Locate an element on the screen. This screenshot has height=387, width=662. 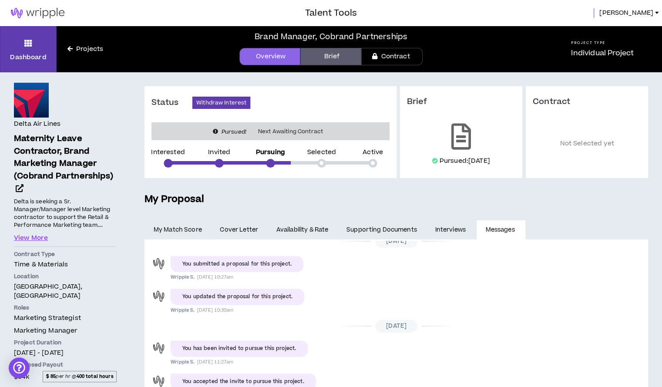
p: Invited is located at coordinates (219, 152).